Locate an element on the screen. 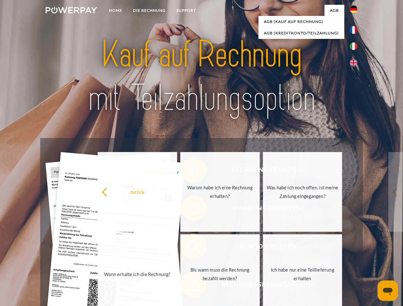  img: logo-powerpay-white.svg is located at coordinates (71, 10).